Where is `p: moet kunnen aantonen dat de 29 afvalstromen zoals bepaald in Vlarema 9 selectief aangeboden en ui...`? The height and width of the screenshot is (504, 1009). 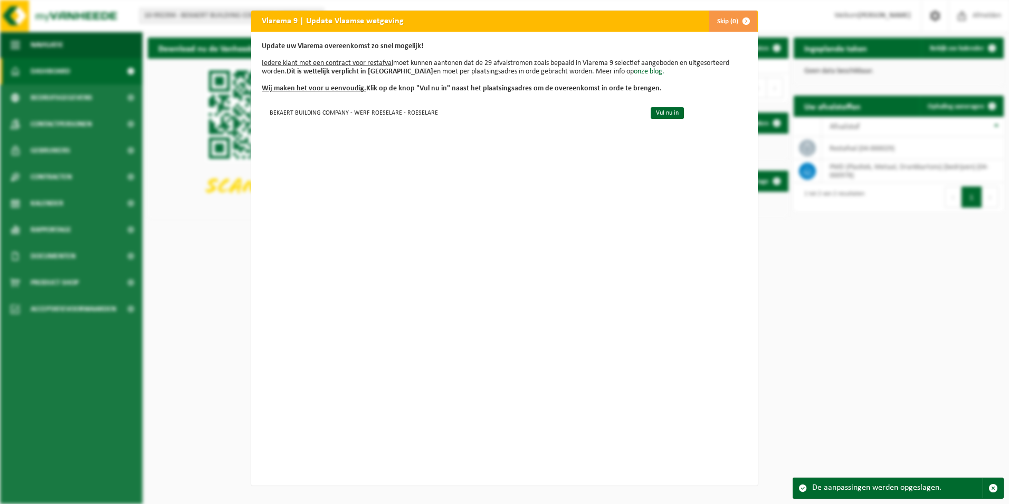
p: moet kunnen aantonen dat de 29 afvalstromen zoals bepaald in Vlarema 9 selectief aangeboden en ui... is located at coordinates (505, 68).